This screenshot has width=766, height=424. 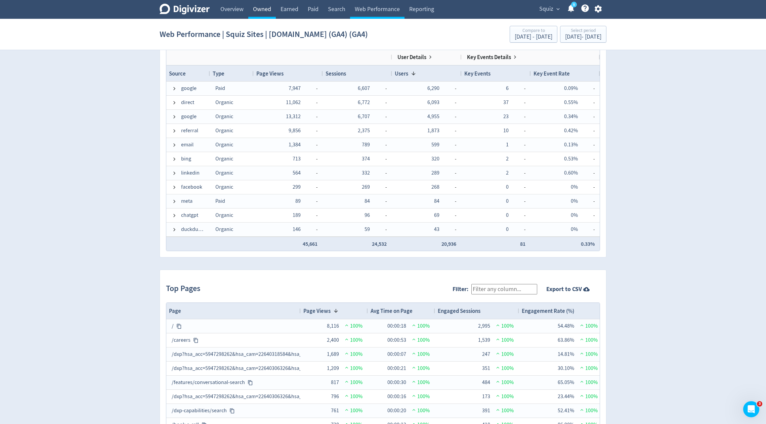 I want to click on span: 332, so click(x=366, y=173).